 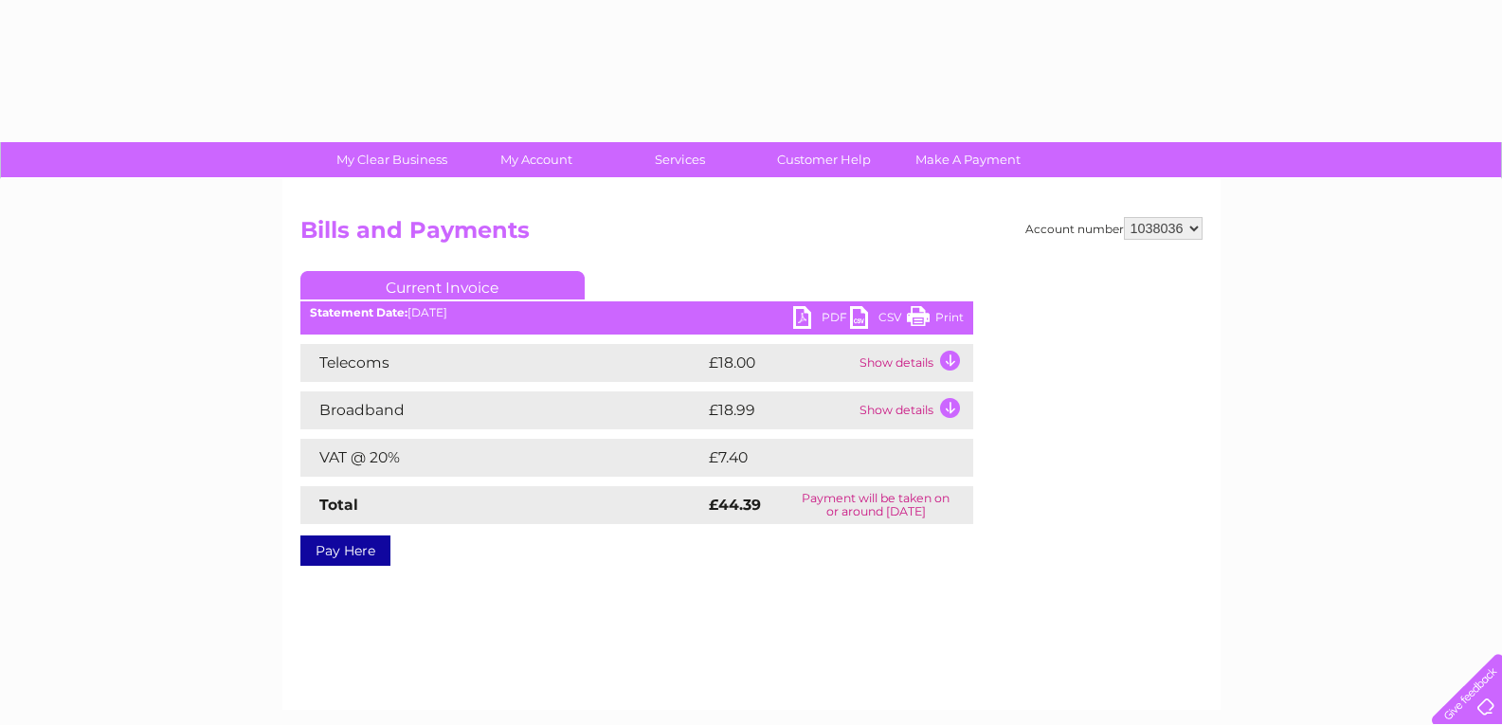 I want to click on div: Account number, so click(x=1114, y=228).